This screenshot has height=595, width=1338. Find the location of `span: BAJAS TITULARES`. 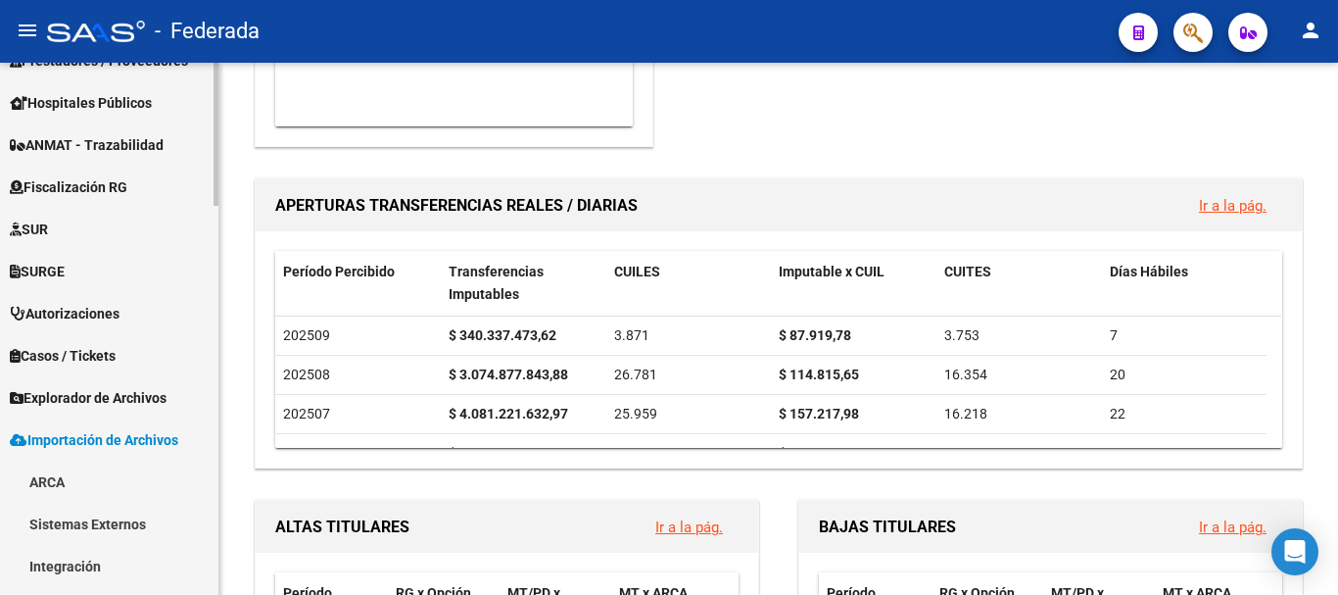

span: BAJAS TITULARES is located at coordinates (888, 526).